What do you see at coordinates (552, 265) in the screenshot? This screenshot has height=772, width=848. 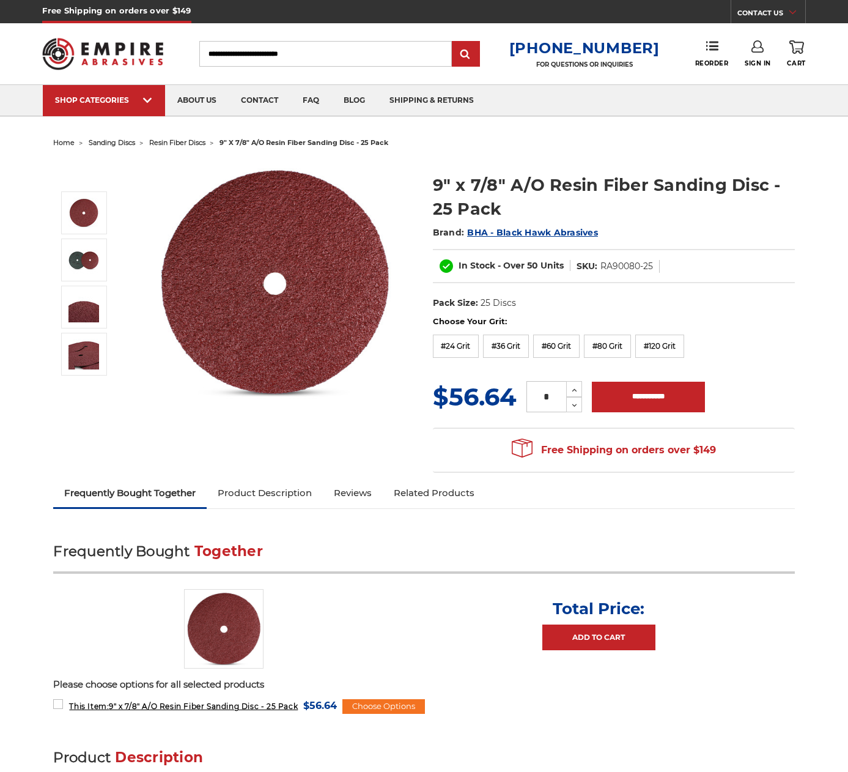 I see `span: Units` at bounding box center [552, 265].